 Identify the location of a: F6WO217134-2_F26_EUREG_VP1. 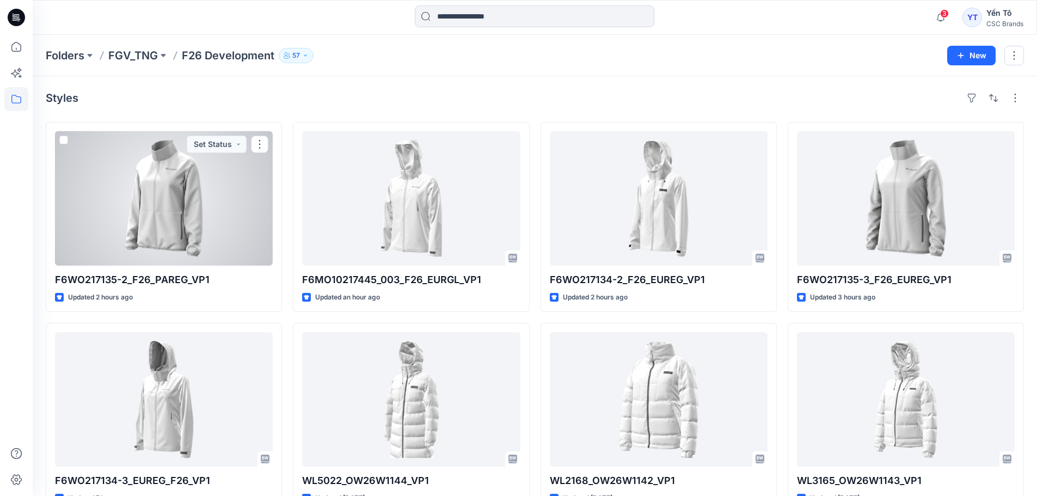
(659, 198).